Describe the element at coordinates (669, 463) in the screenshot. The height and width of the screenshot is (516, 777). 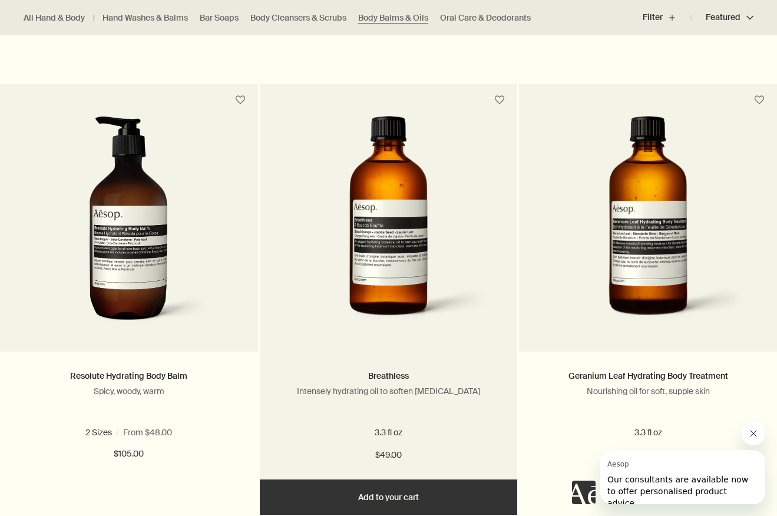
I see `div: Aesop says "Our consultants are available now to offer personalised product advice.". Open messag...` at that location.